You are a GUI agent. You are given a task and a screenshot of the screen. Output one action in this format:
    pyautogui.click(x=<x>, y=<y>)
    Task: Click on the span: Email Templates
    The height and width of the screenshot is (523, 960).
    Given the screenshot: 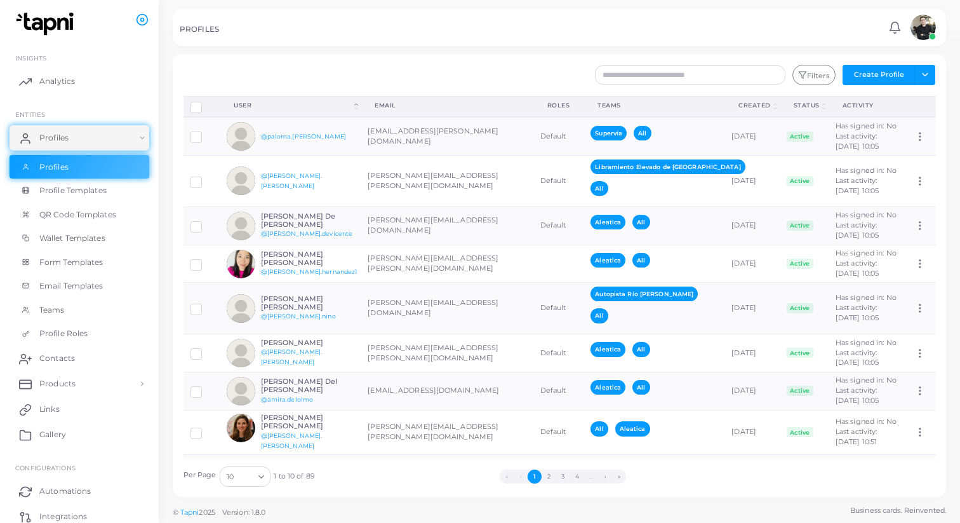 What is the action you would take?
    pyautogui.click(x=71, y=286)
    